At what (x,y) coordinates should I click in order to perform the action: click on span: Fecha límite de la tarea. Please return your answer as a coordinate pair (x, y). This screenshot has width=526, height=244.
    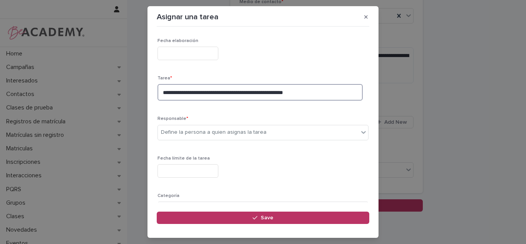
    Looking at the image, I should click on (184, 158).